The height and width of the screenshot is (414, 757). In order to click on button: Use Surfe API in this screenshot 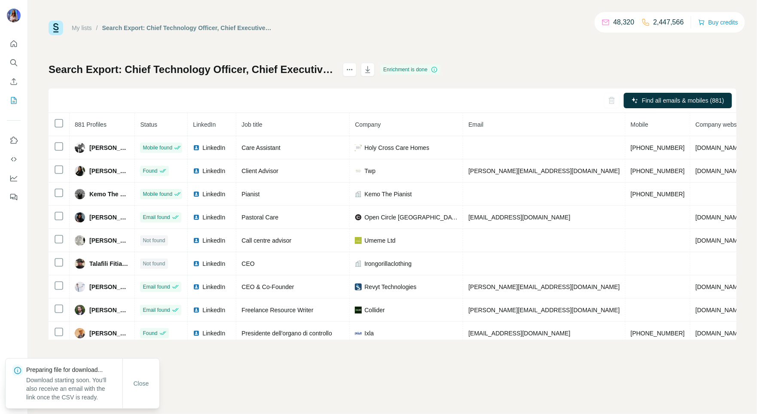, I will do `click(14, 159)`.